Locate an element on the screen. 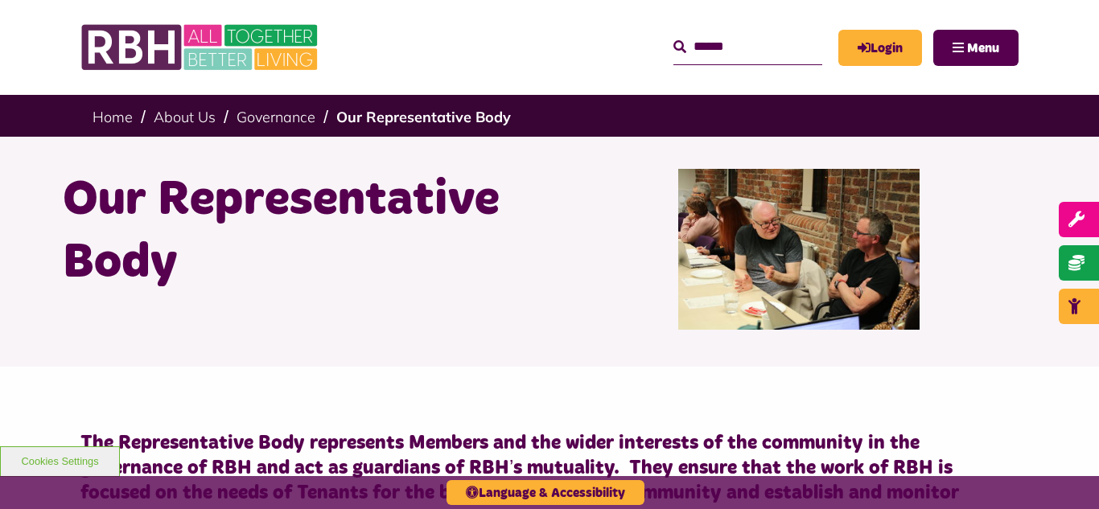 Image resolution: width=1099 pixels, height=509 pixels. button: Language & Accessibility is located at coordinates (546, 492).